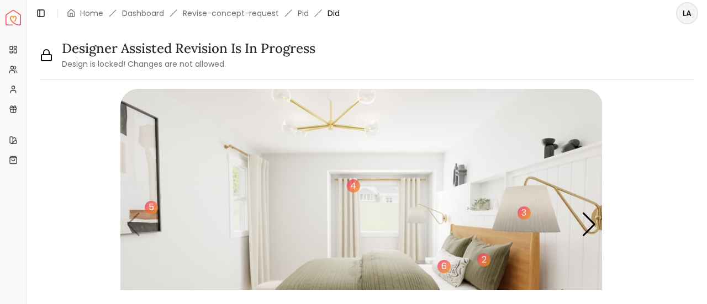  What do you see at coordinates (203, 13) in the screenshot?
I see `nav: breadcrumb` at bounding box center [203, 13].